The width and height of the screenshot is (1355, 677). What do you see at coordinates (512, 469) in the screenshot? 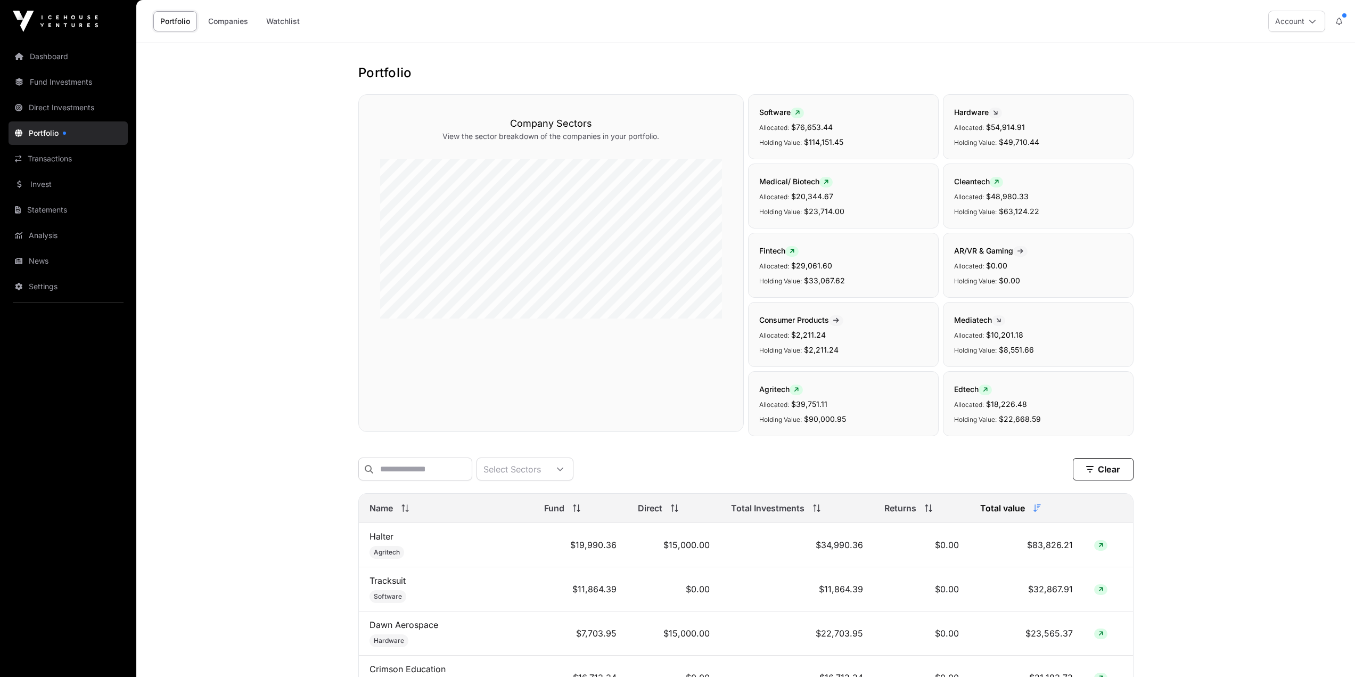
I see `div: Select Sectors` at bounding box center [512, 469].